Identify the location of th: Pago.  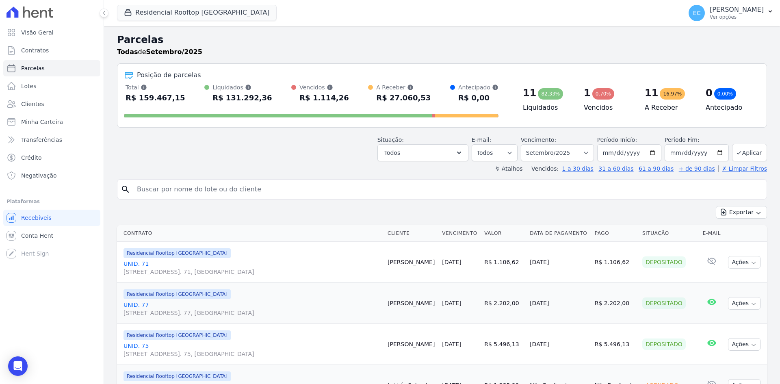
(615, 233).